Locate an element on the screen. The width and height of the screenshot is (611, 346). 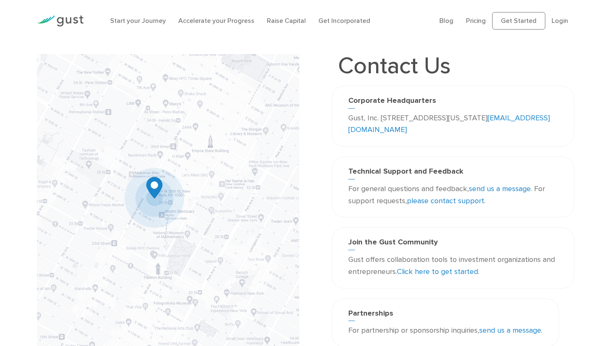
p: For general questions and feedback, . For support requests, . is located at coordinates (453, 195).